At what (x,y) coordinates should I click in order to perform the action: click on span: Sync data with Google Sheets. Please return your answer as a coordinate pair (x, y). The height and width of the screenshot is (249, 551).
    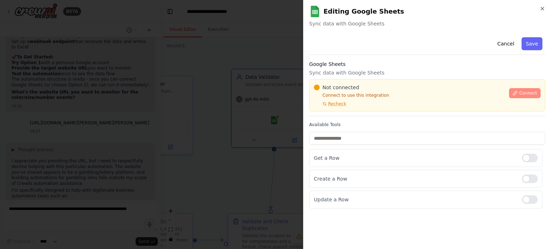
    Looking at the image, I should click on (427, 24).